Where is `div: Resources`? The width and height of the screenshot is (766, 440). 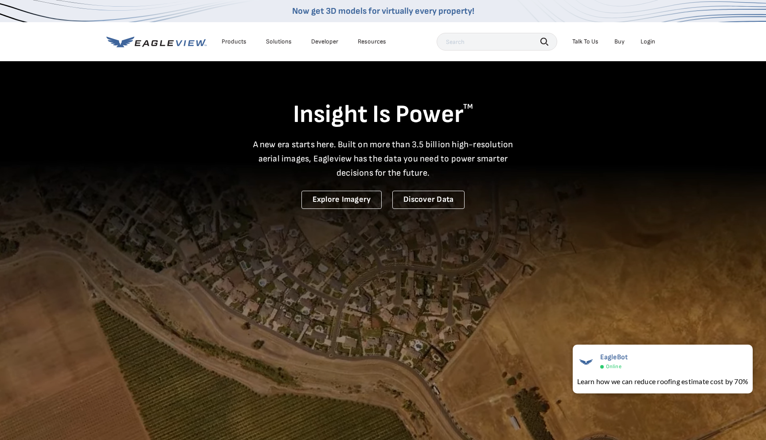
div: Resources is located at coordinates (372, 42).